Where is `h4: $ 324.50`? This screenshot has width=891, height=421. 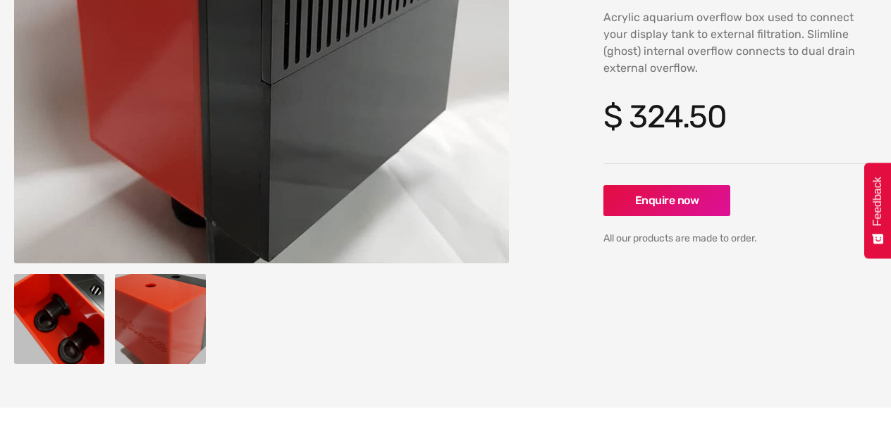
h4: $ 324.50 is located at coordinates (740, 116).